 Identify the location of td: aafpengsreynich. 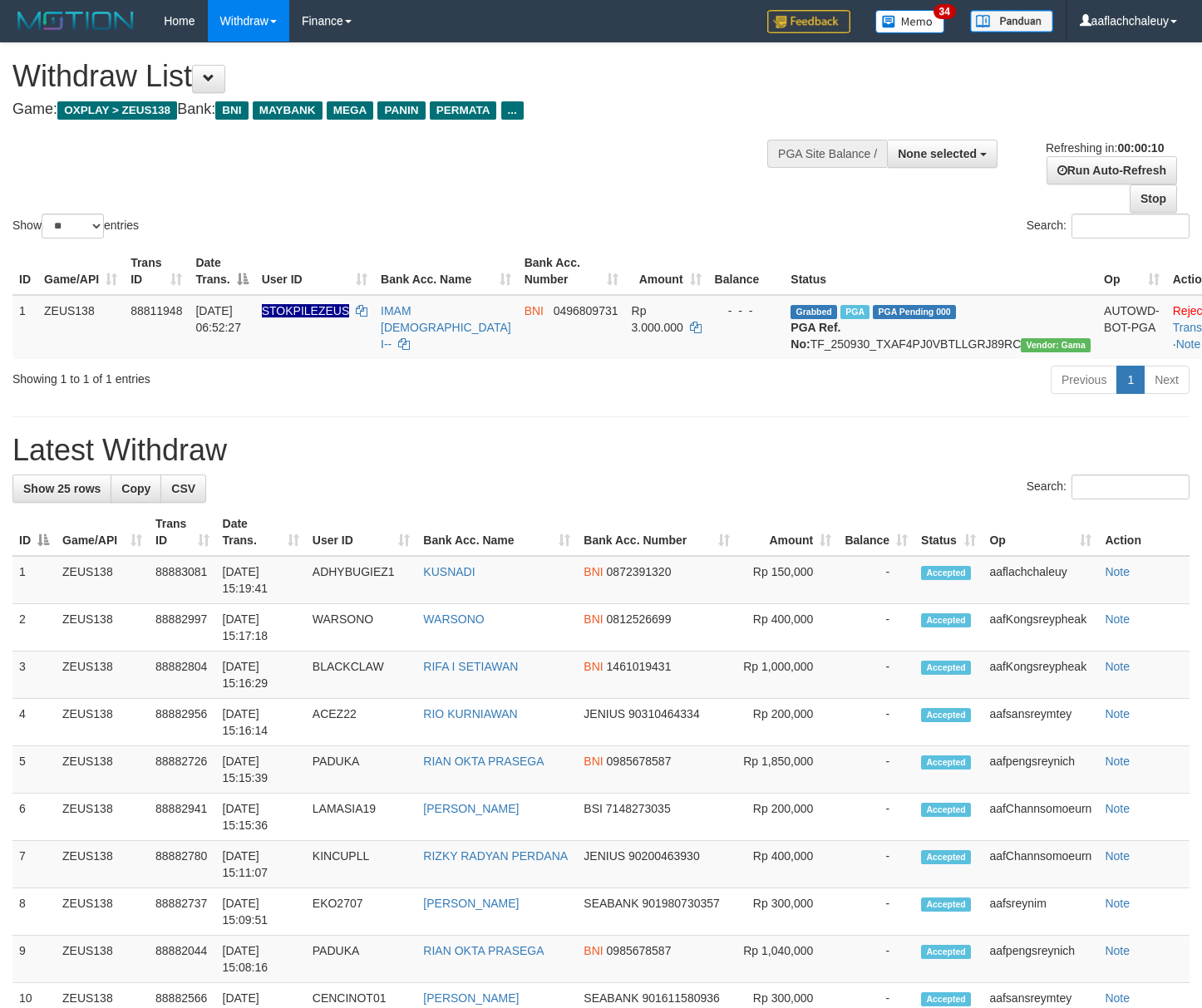
(1039, 959).